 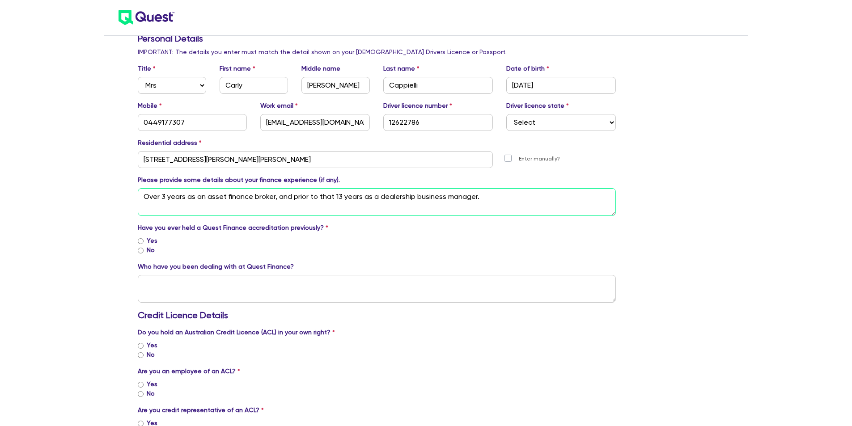 I want to click on input: DD / MM / YYYY, so click(x=561, y=85).